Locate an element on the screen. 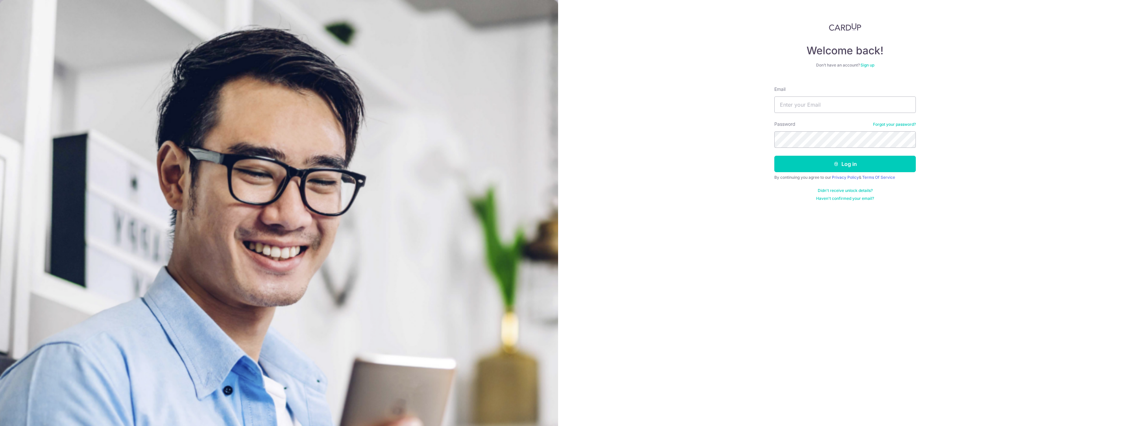  div: By continuing you agree to our & is located at coordinates (845, 177).